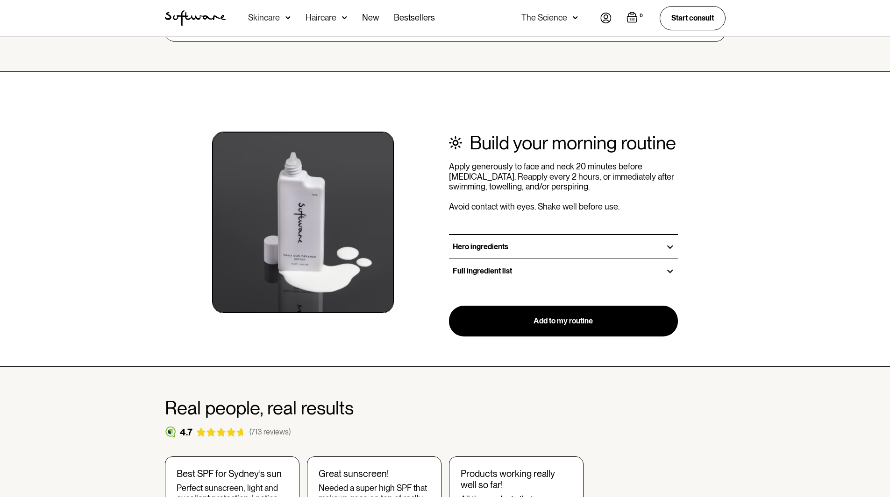  What do you see at coordinates (544, 18) in the screenshot?
I see `div: The Science` at bounding box center [544, 18].